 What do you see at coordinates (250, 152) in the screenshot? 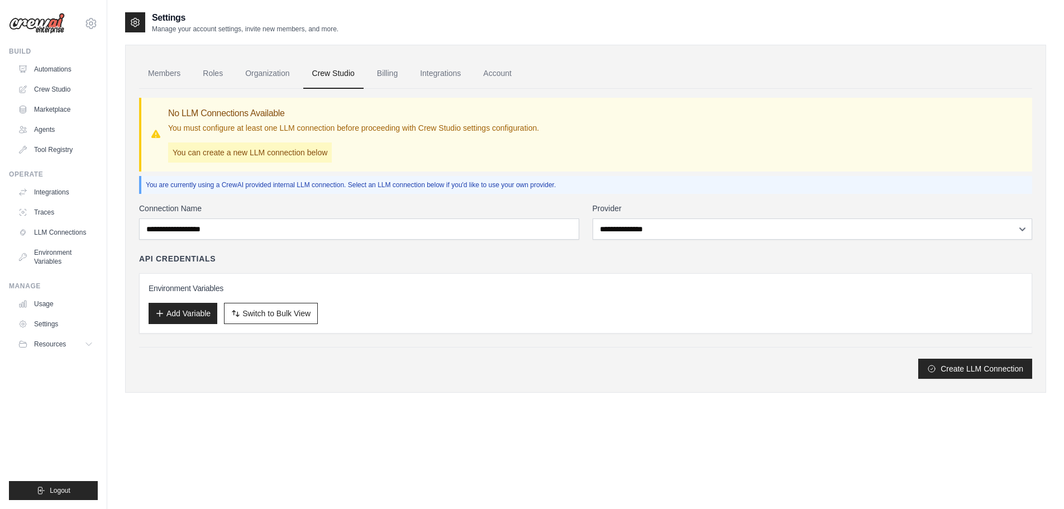
I see `p: You can create a new LLM connection below` at bounding box center [250, 152].